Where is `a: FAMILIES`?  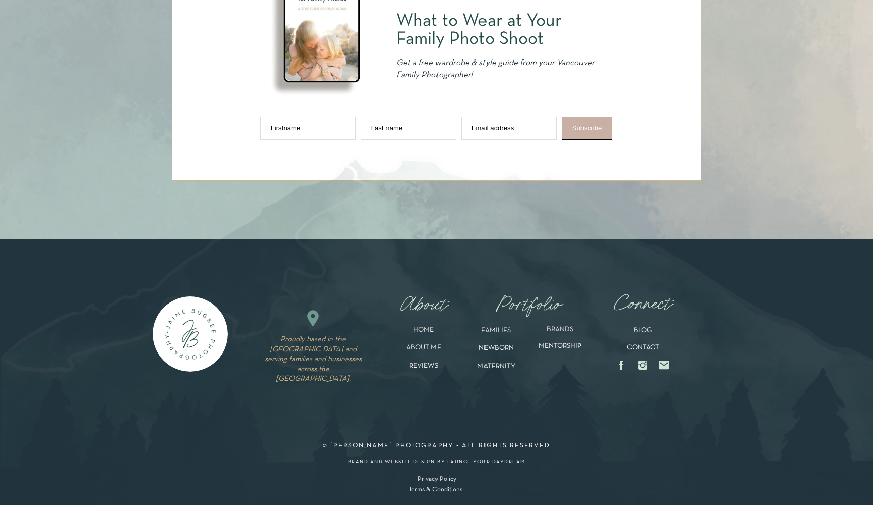 a: FAMILIES is located at coordinates (496, 332).